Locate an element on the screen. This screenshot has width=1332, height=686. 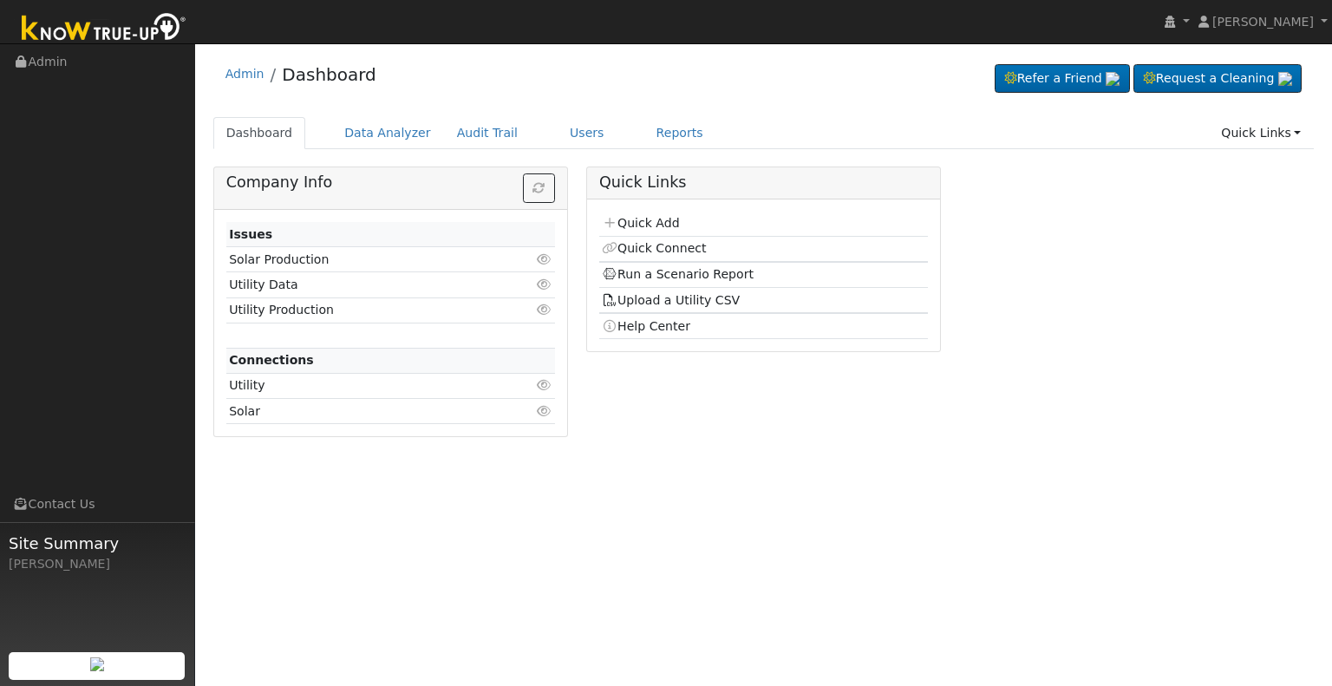
h5: Company Info is located at coordinates (390, 182).